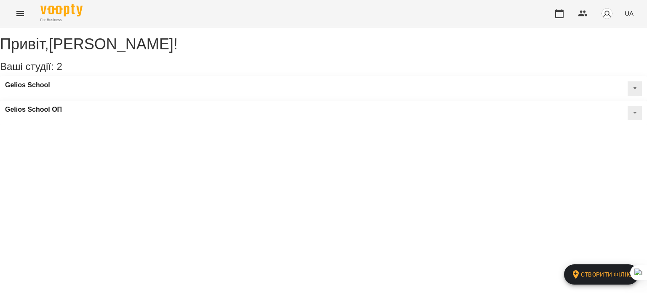 This screenshot has height=293, width=647. Describe the element at coordinates (62, 20) in the screenshot. I see `span: For Business` at that location.